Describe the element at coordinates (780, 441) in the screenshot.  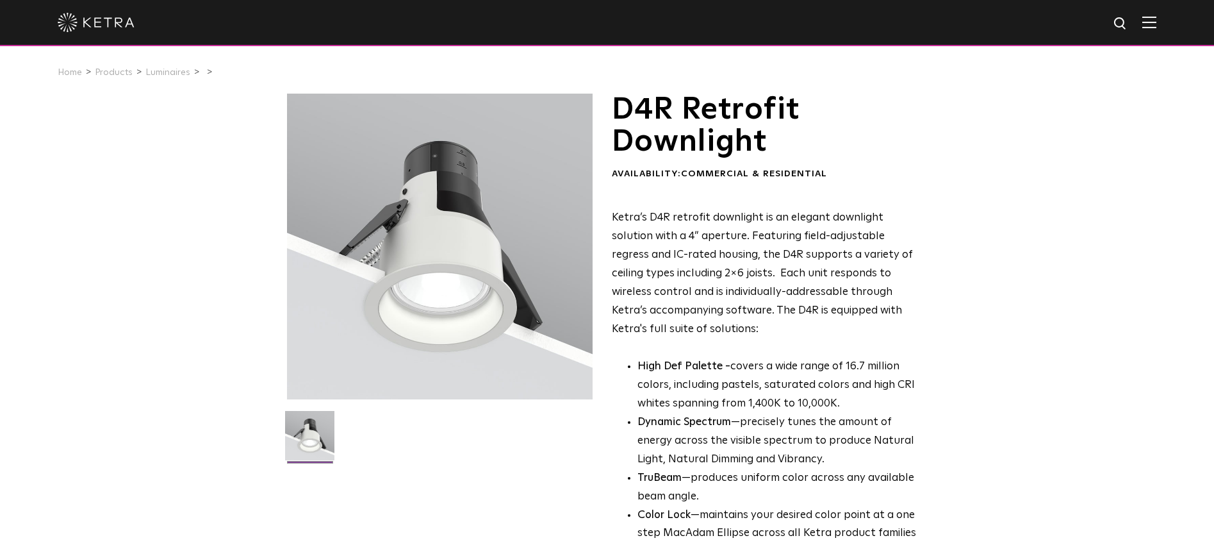
I see `li: —precisely tunes the amount of energy across the visible spectrum to produce Natural Light, Natur...` at that location.